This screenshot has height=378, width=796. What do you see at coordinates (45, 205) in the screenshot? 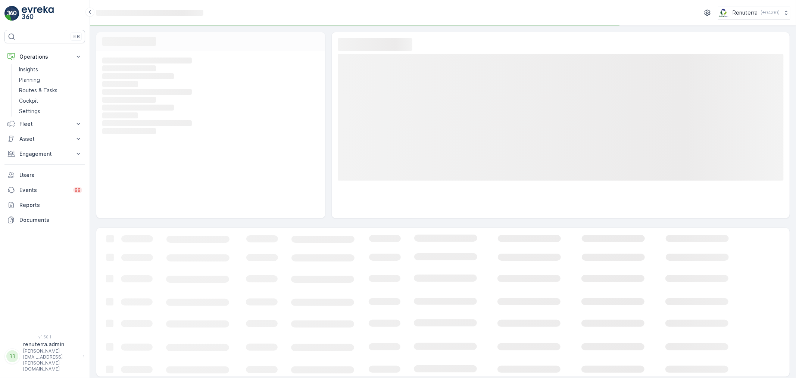
I see `a: Reports` at bounding box center [45, 205].